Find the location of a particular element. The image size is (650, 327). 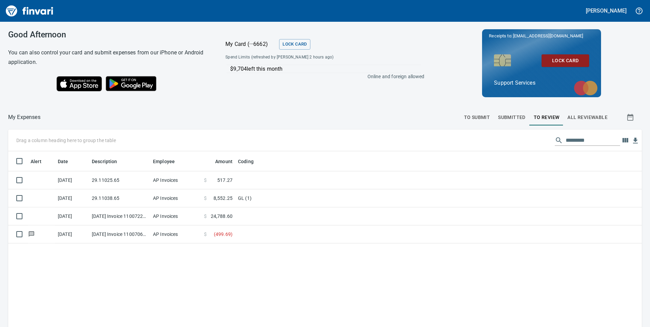

p: Receipts to: is located at coordinates (542, 36).